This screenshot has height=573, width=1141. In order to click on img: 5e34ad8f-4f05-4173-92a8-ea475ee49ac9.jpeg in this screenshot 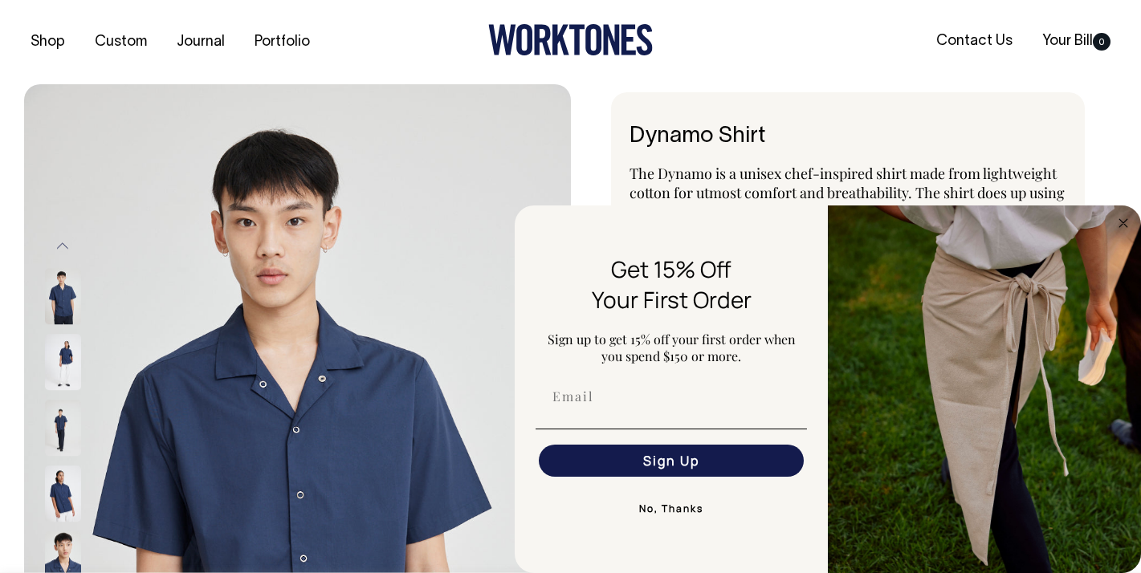, I will do `click(984, 389)`.